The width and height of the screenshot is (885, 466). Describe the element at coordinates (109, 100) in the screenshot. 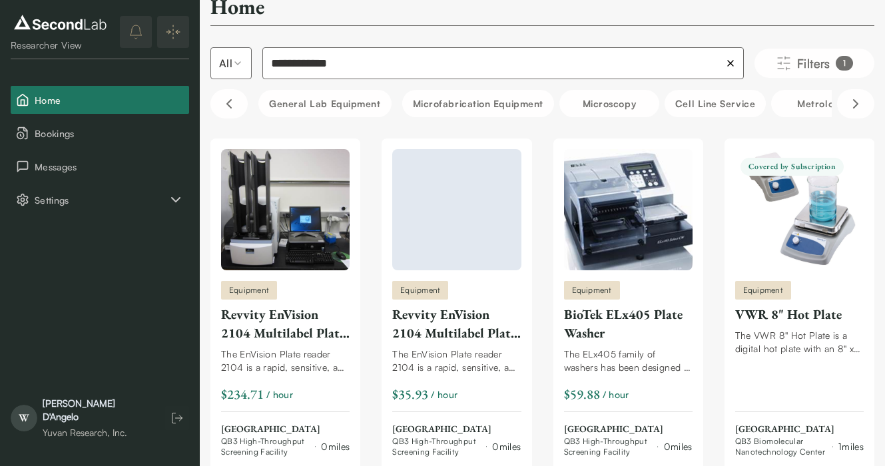

I see `span: Home` at that location.